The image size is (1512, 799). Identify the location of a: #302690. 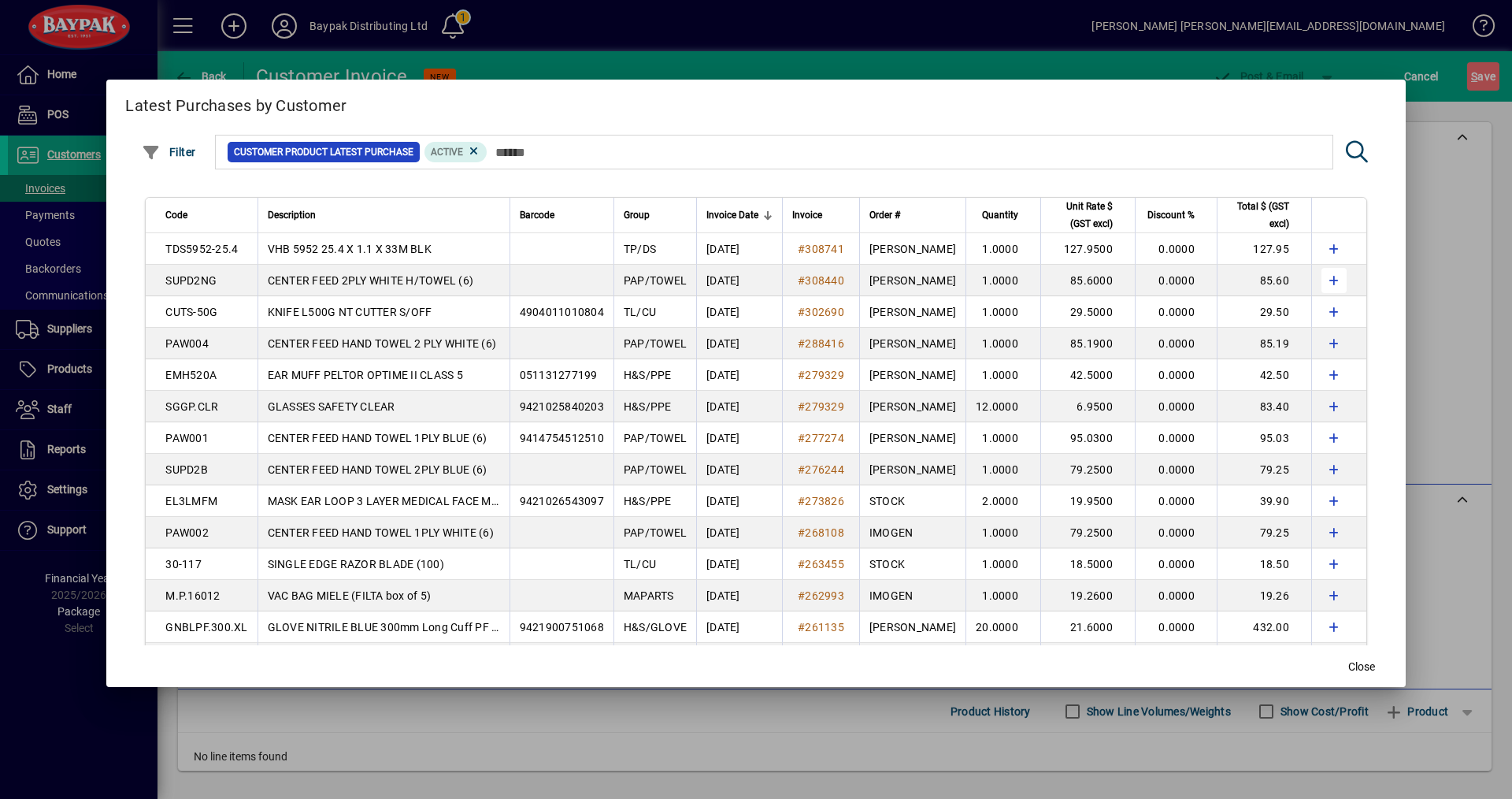
(820, 312).